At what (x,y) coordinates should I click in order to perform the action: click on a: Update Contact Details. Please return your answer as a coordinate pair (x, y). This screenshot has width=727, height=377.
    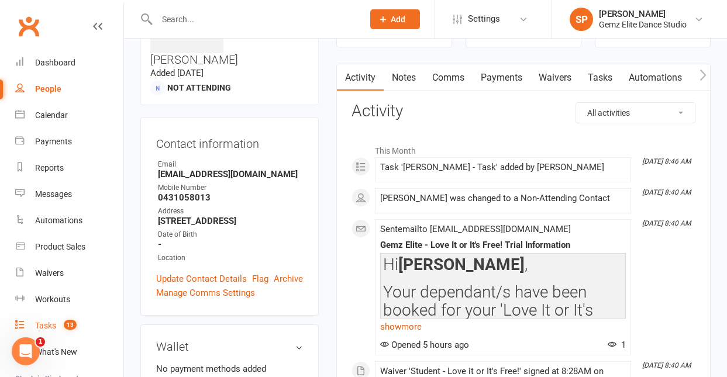
    Looking at the image, I should click on (201, 279).